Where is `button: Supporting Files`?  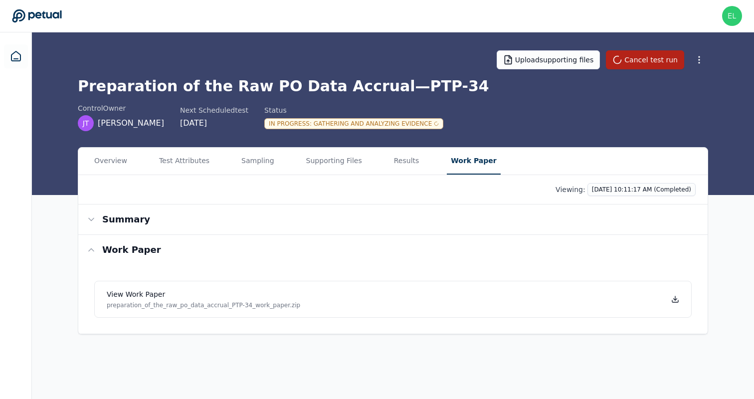
button: Supporting Files is located at coordinates (334, 161).